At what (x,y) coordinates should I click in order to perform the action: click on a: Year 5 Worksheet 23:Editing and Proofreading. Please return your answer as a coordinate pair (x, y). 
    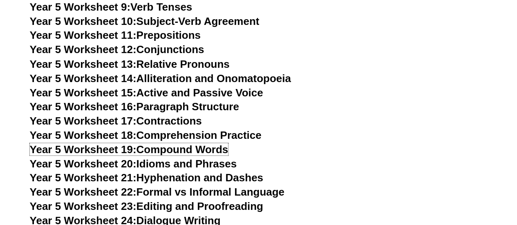
    Looking at the image, I should click on (146, 206).